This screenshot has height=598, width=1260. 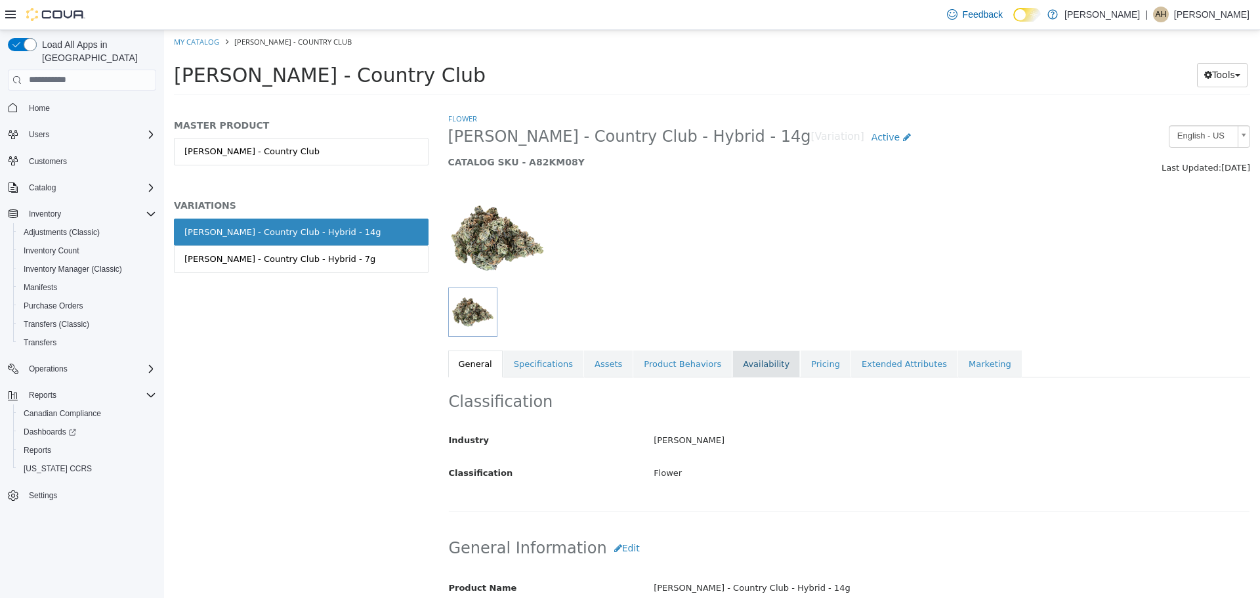 What do you see at coordinates (1046, 106) in the screenshot?
I see `a: English - US` at bounding box center [1046, 106].